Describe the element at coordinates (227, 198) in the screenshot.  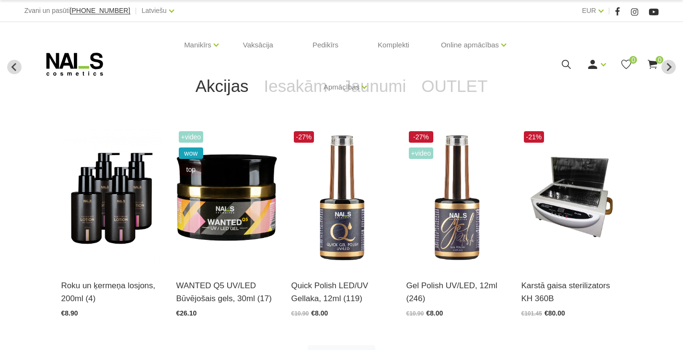
I see `img: Gels WANTED NAILS cosmetics tehniķu komanda ir radījusi gelu, kas ilgi jau ir katra meistara mekl...` at that location.